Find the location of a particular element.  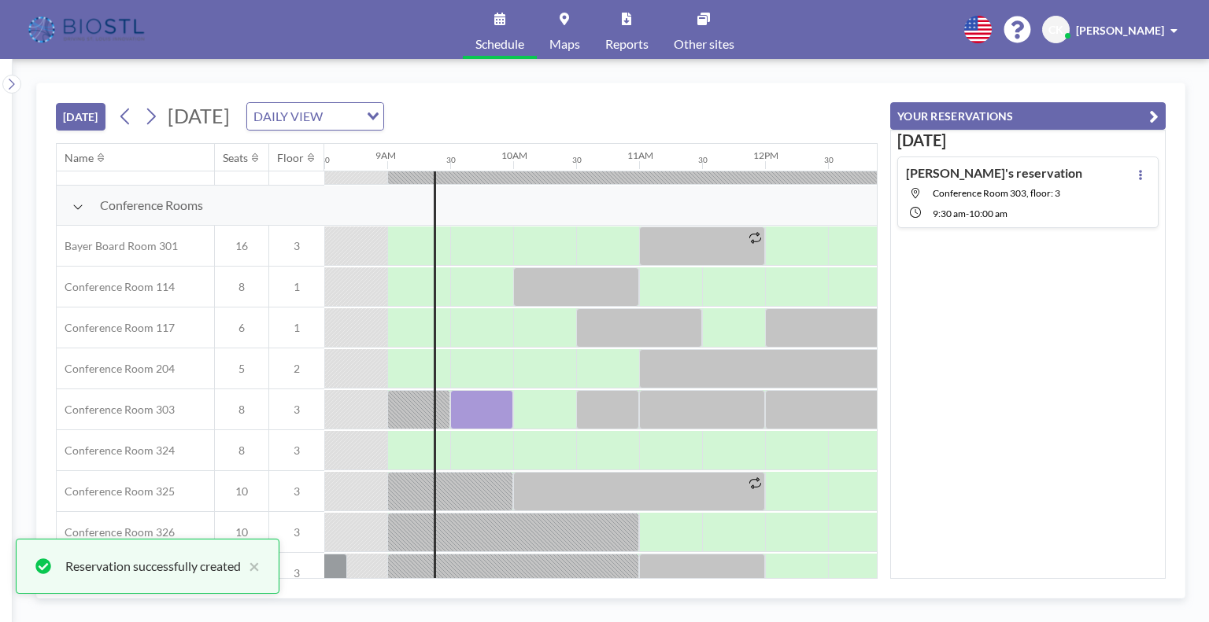

span: Conference Room 303 is located at coordinates (116, 410).